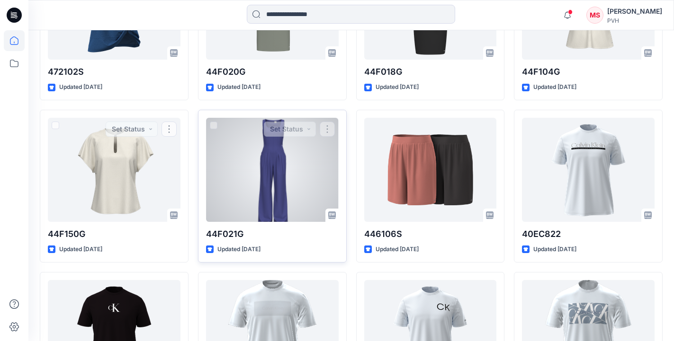 Image resolution: width=674 pixels, height=341 pixels. What do you see at coordinates (430, 234) in the screenshot?
I see `p: 446106S` at bounding box center [430, 234].